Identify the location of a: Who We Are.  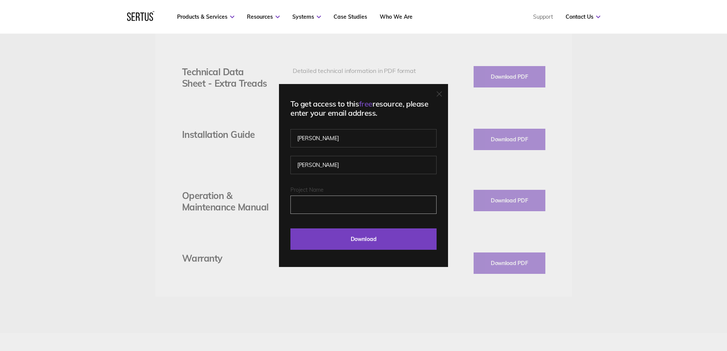
(396, 17).